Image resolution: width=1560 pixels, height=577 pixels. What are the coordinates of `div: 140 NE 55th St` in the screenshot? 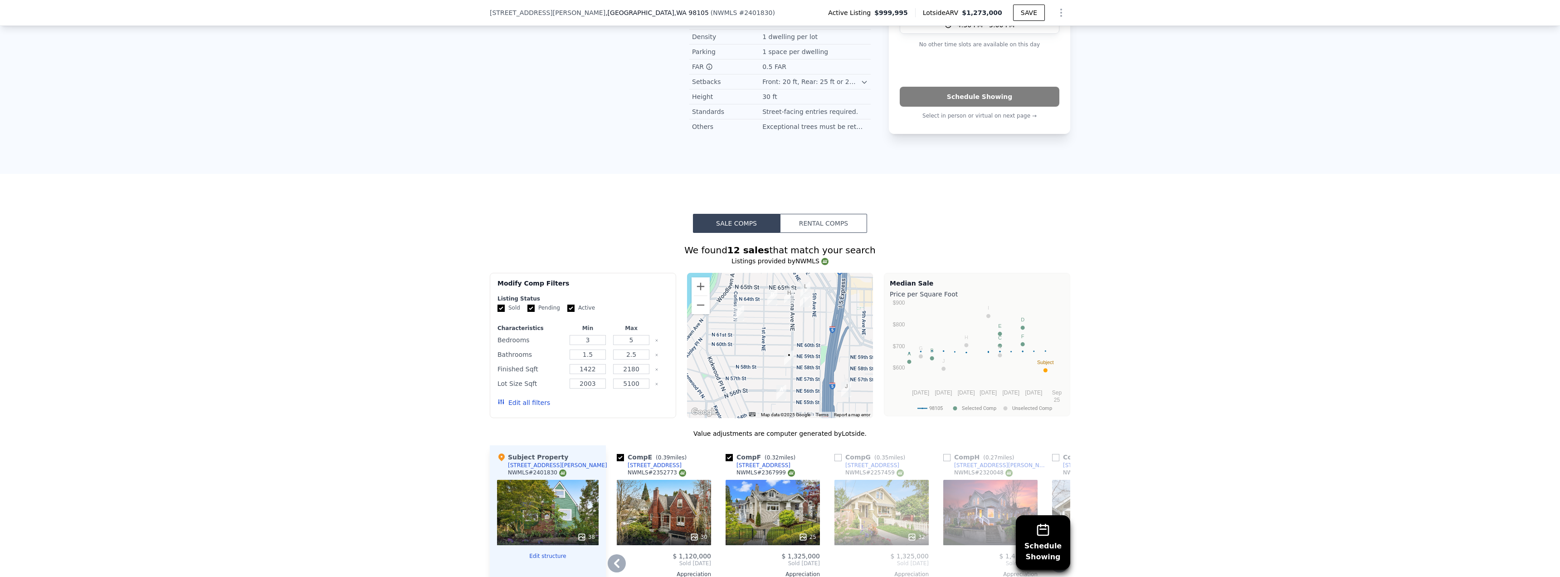 It's located at (782, 392).